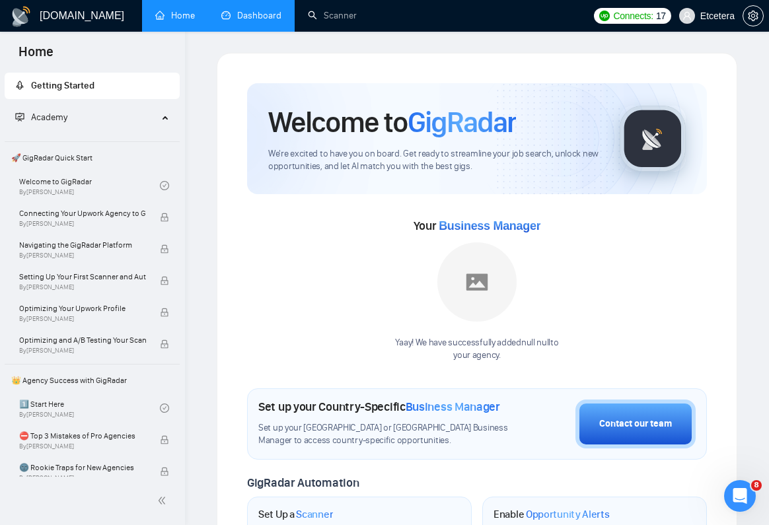 The width and height of the screenshot is (769, 525). What do you see at coordinates (92, 158) in the screenshot?
I see `span: 🚀 GigRadar Quick Start` at bounding box center [92, 158].